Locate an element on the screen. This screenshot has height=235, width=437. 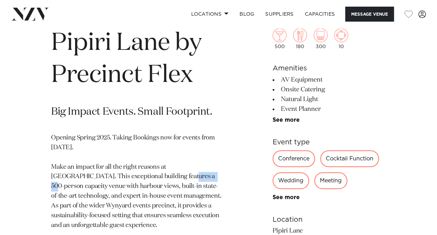
a: SUPPLIERS is located at coordinates (279, 14).